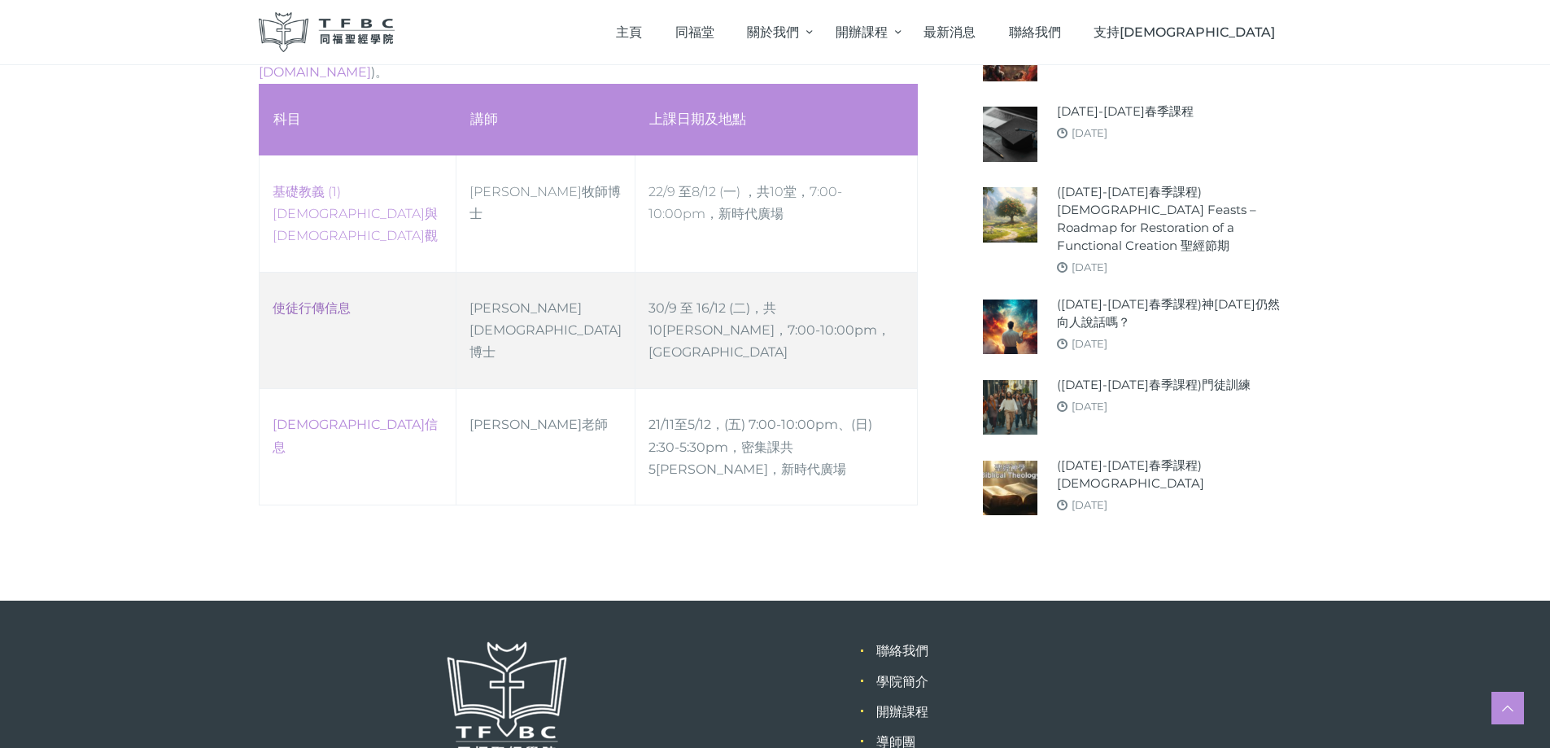  Describe the element at coordinates (629, 32) in the screenshot. I see `span: 主頁` at that location.